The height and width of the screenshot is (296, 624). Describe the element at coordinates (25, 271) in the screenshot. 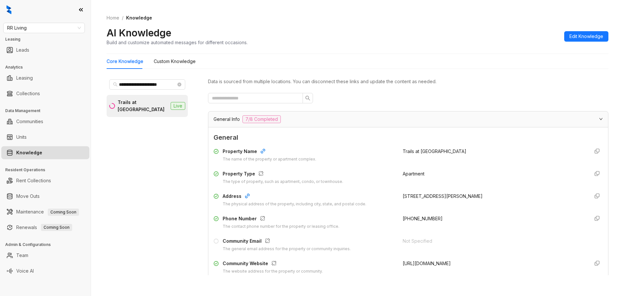

I see `a: Voice AI` at that location.